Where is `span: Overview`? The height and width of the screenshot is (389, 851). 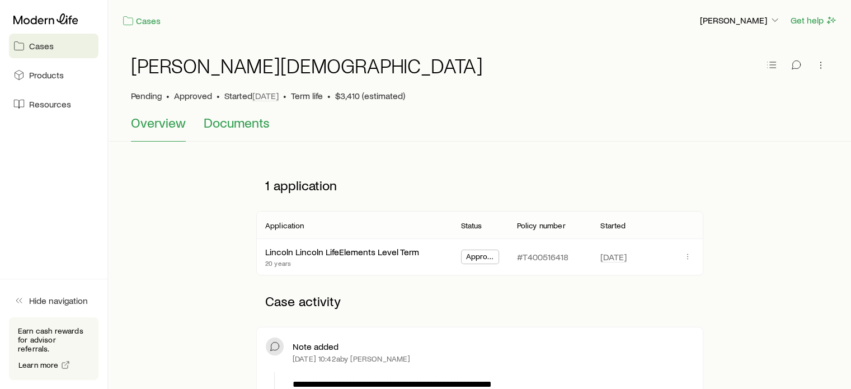
span: Overview is located at coordinates (158, 123).